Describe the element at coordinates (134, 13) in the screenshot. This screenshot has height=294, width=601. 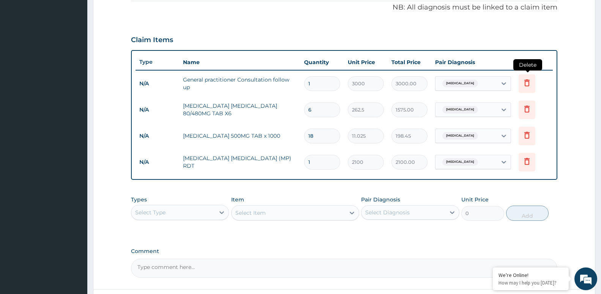
I see `div: Minimize live chat window` at that location.